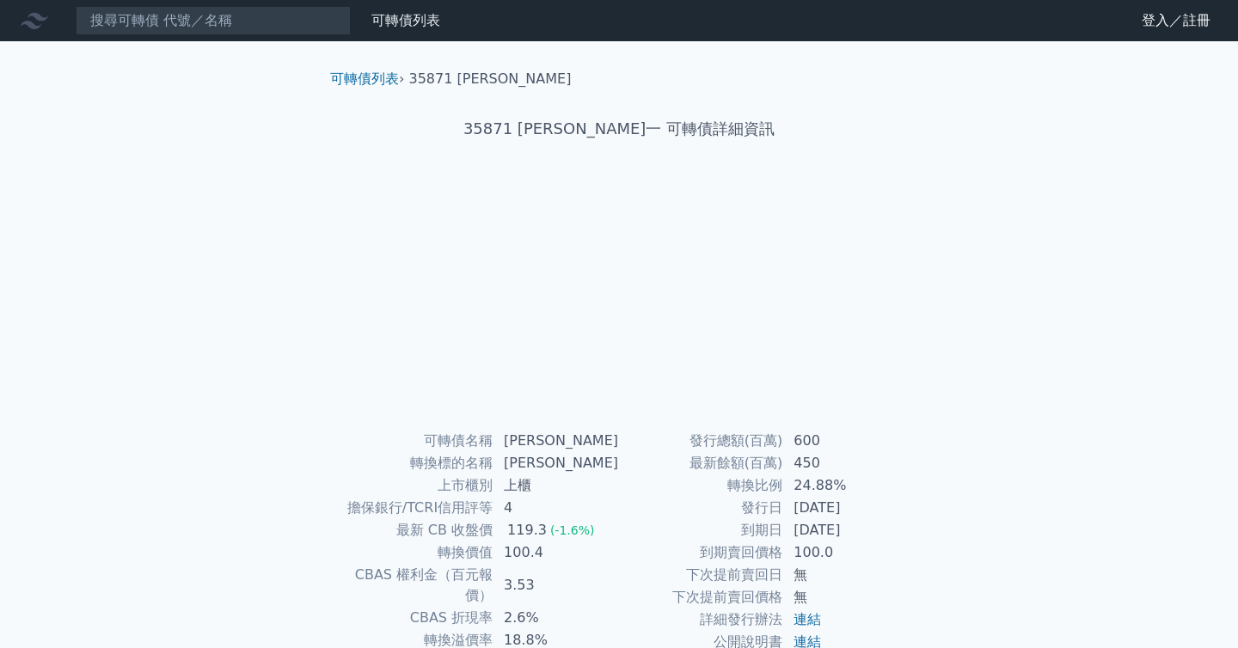 This screenshot has width=1238, height=648. Describe the element at coordinates (807, 619) in the screenshot. I see `a: 連結` at that location.